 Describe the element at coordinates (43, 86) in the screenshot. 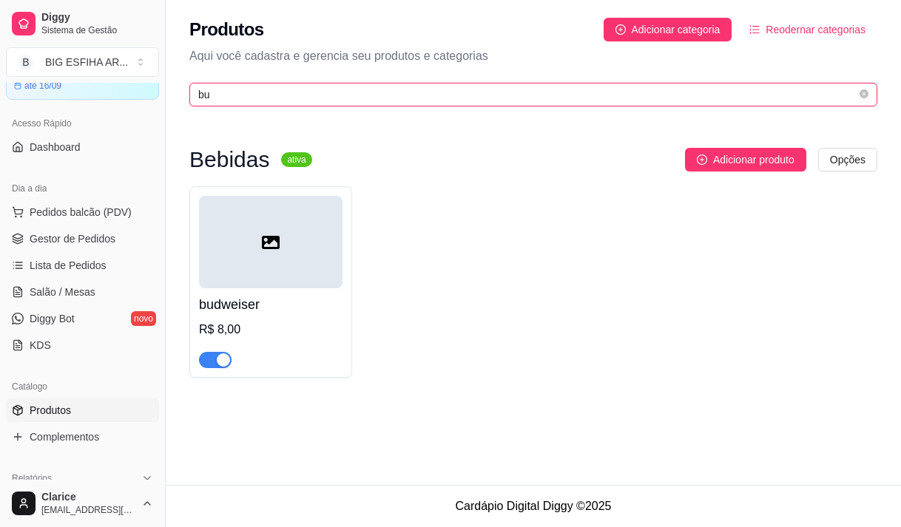

I see `article: até 16/09` at that location.